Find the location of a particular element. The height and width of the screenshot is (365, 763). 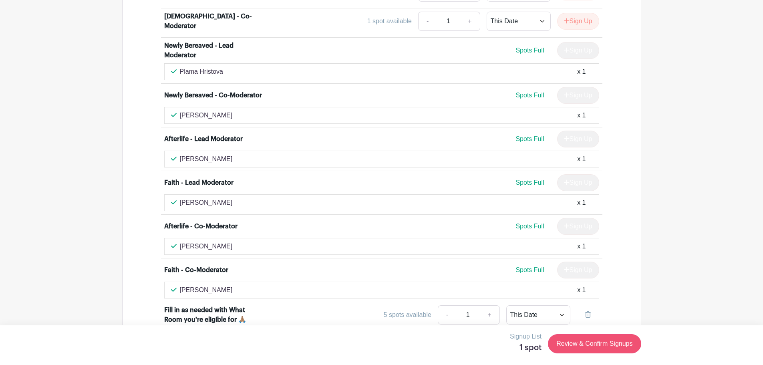

p: Plama Hristova is located at coordinates (201, 72).